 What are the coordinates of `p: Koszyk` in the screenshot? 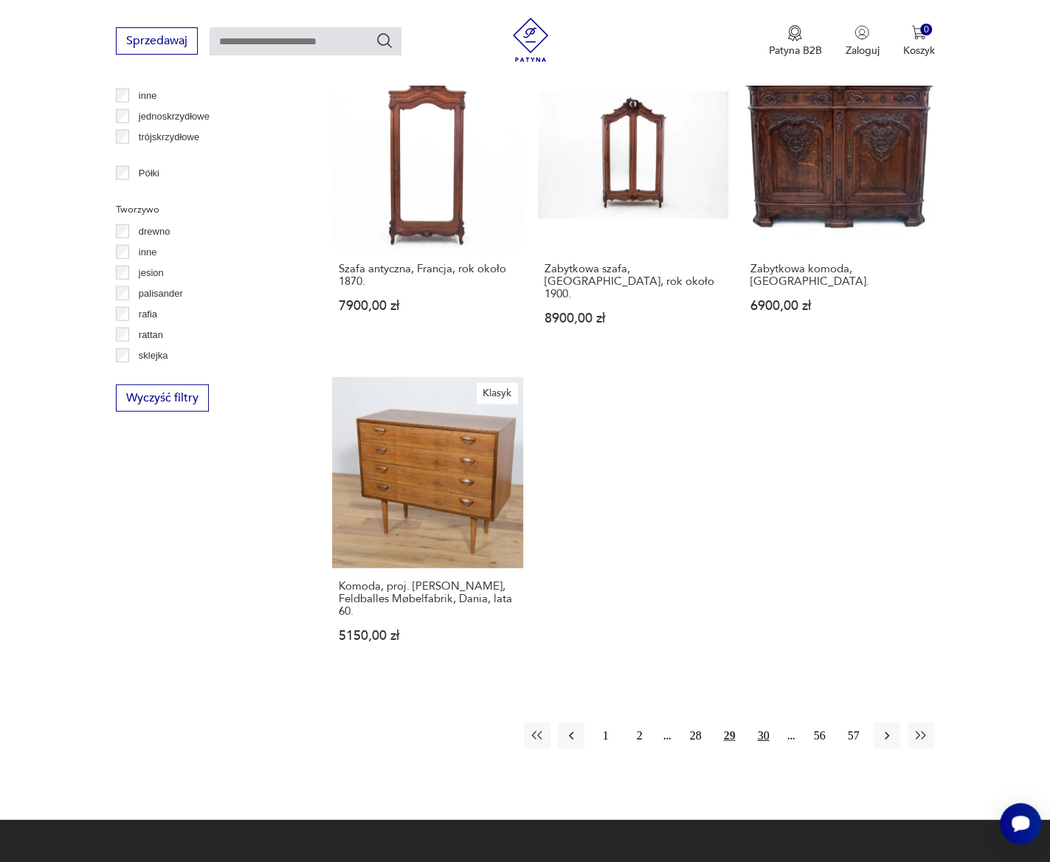 It's located at (918, 50).